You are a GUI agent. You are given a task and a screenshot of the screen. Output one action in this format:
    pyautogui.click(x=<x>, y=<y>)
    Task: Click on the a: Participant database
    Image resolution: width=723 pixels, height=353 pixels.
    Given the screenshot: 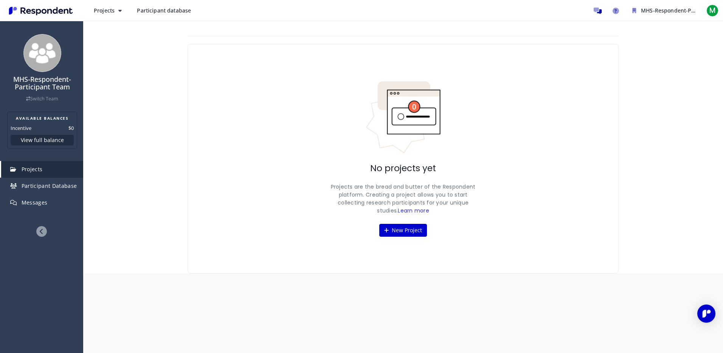 What is the action you would take?
    pyautogui.click(x=164, y=11)
    